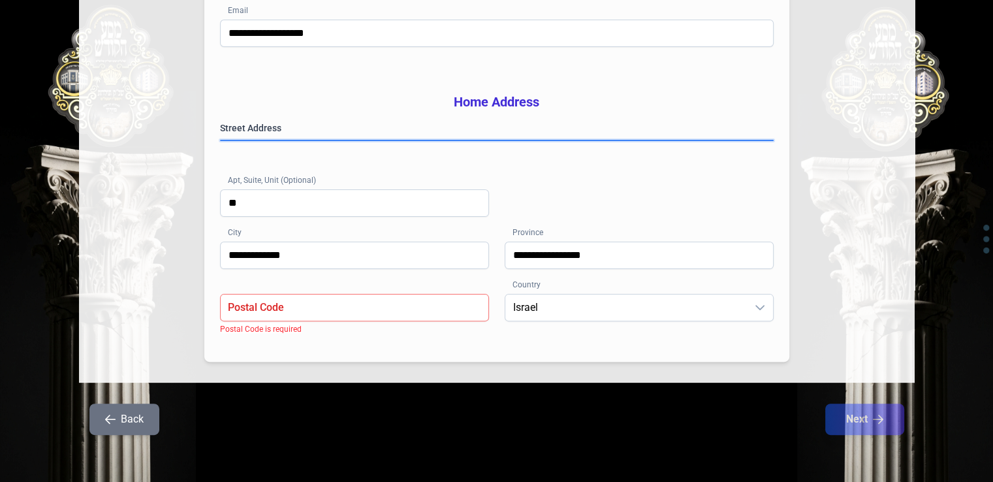 Image resolution: width=993 pixels, height=482 pixels. I want to click on div: Postal Code is required, so click(260, 328).